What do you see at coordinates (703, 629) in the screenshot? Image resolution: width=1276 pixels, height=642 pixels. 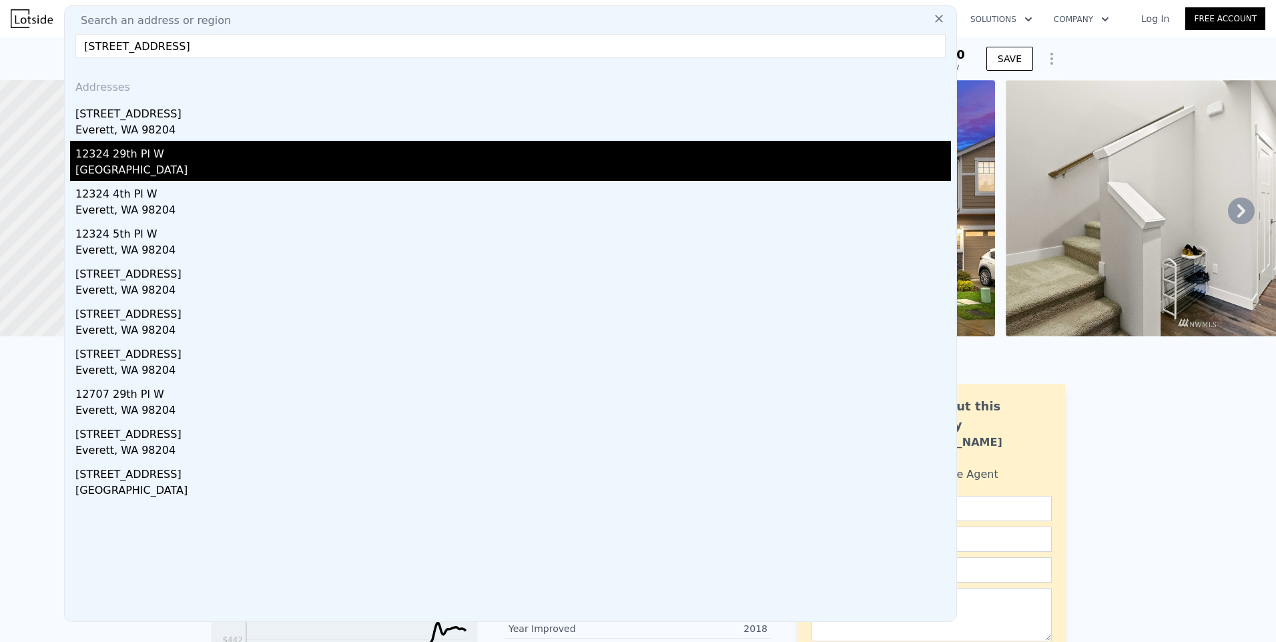 I see `div: 2018` at bounding box center [703, 629].